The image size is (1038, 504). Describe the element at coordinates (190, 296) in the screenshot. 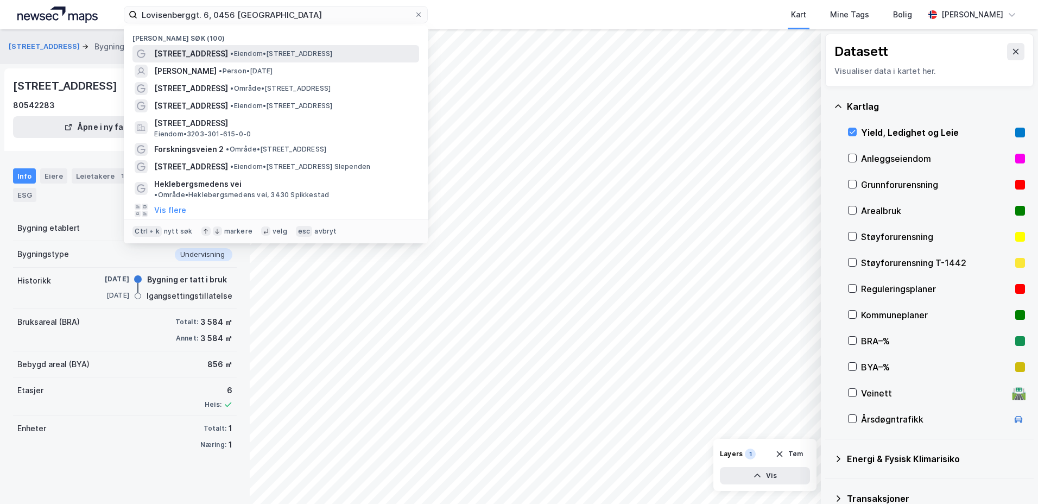

I see `div: Igangsettingstillatelse` at that location.